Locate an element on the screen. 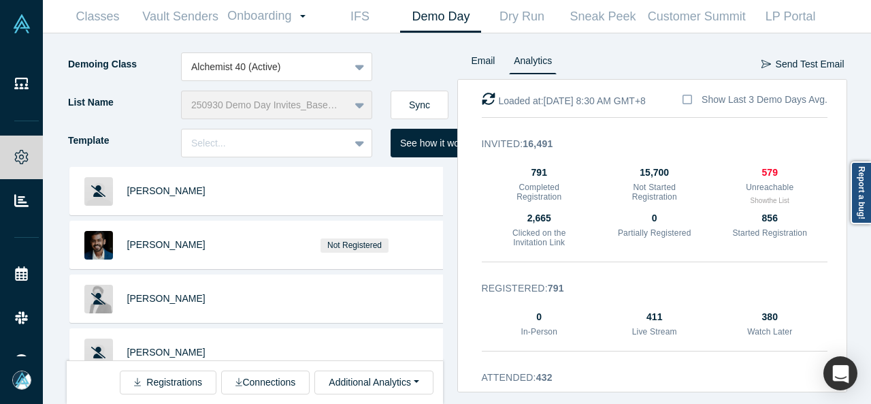  div: 2,665 is located at coordinates (539, 218).